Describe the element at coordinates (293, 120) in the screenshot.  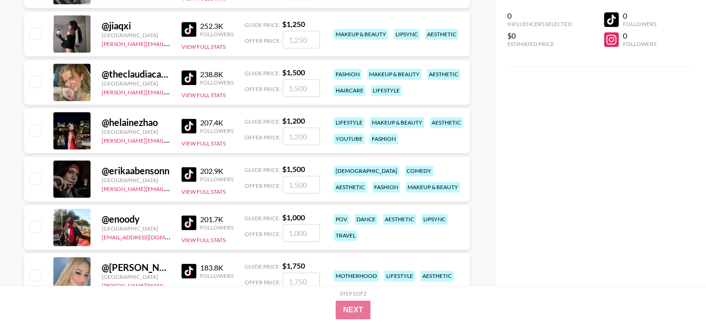
I see `strong: $ 1,200` at that location.